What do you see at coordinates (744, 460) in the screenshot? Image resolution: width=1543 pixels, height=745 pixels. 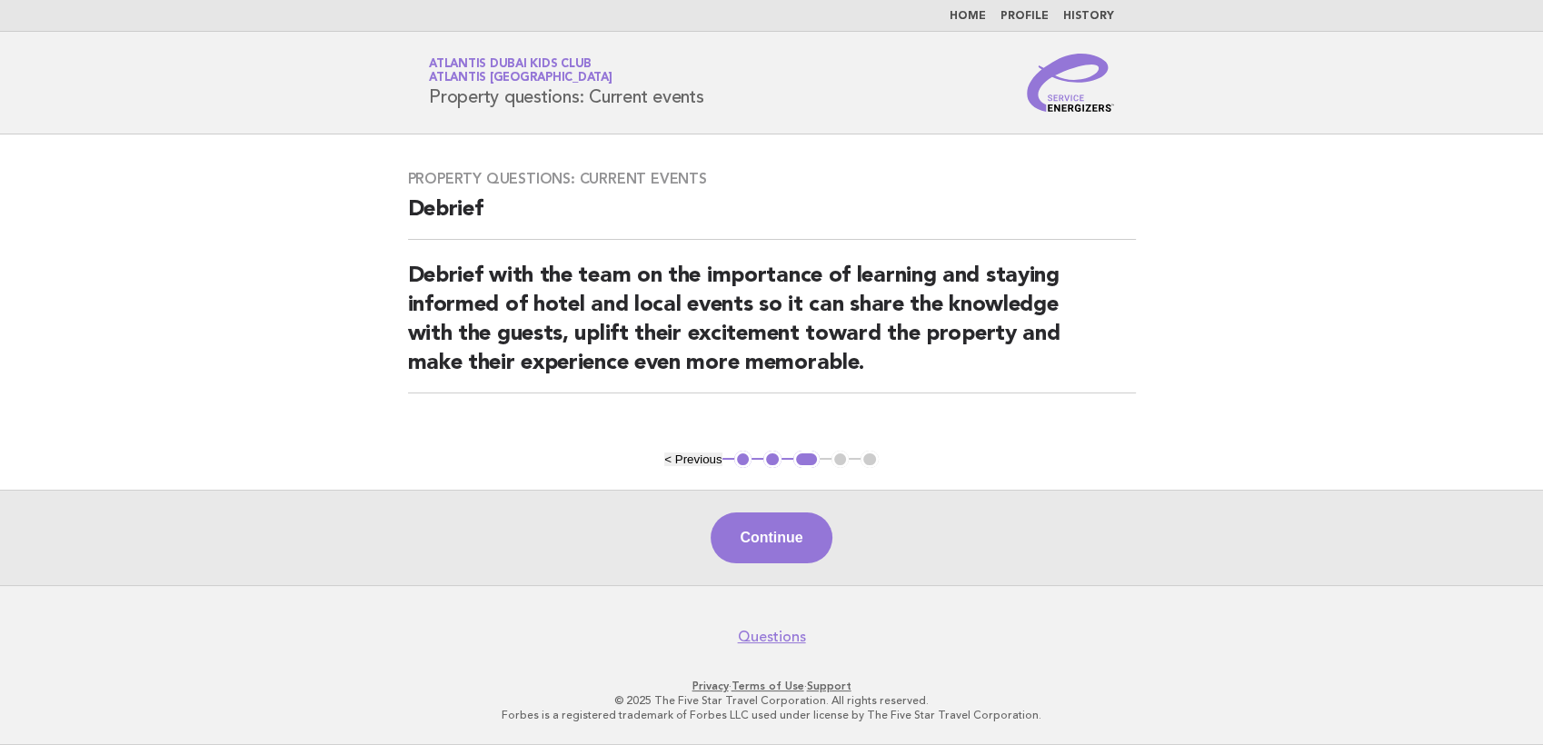 I see `button: 1` at bounding box center [744, 460].